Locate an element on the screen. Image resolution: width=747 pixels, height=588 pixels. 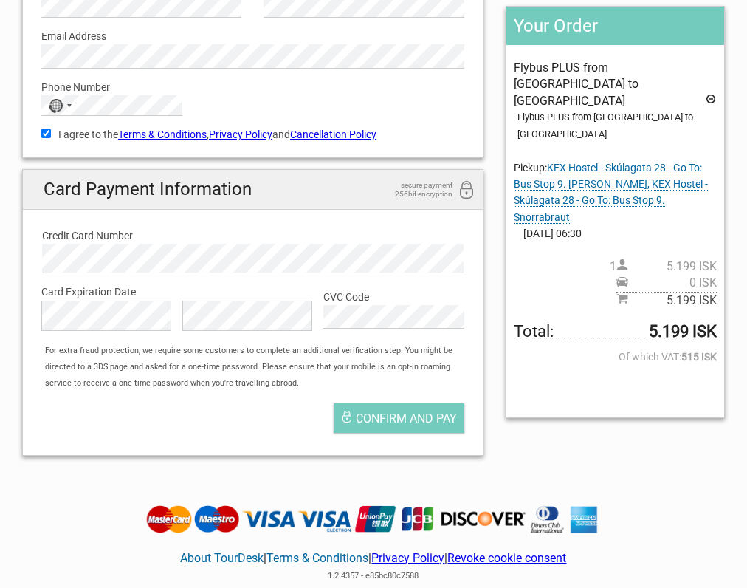
a: About TourDesk is located at coordinates (221, 557).